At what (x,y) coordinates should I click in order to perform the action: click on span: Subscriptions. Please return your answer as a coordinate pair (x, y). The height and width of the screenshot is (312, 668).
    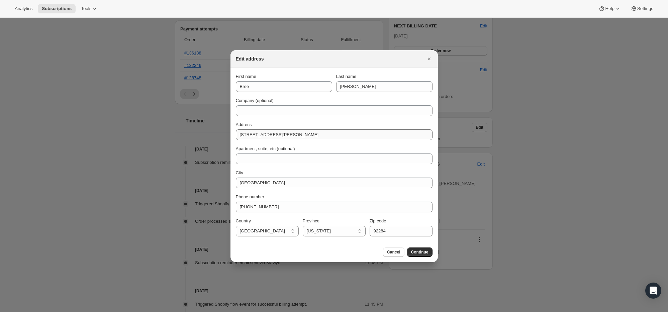
    Looking at the image, I should click on (57, 9).